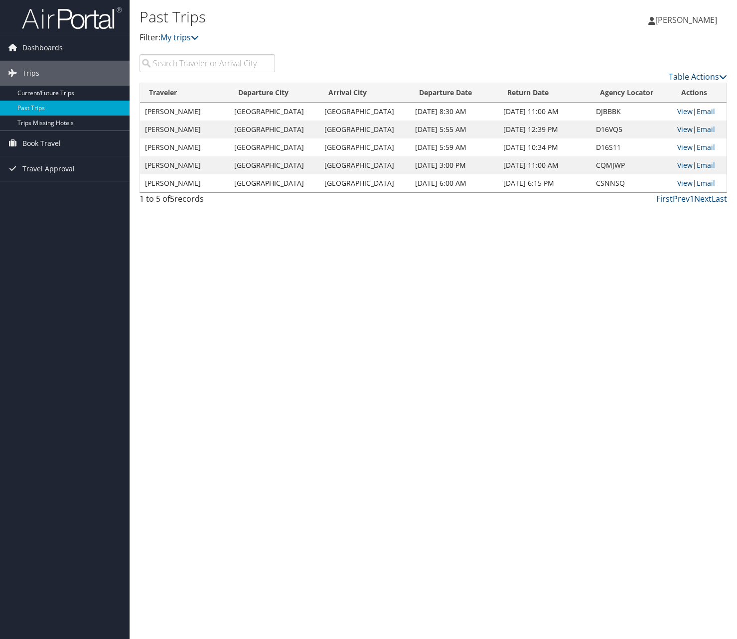  Describe the element at coordinates (72, 18) in the screenshot. I see `img: airportal-logo.png` at that location.